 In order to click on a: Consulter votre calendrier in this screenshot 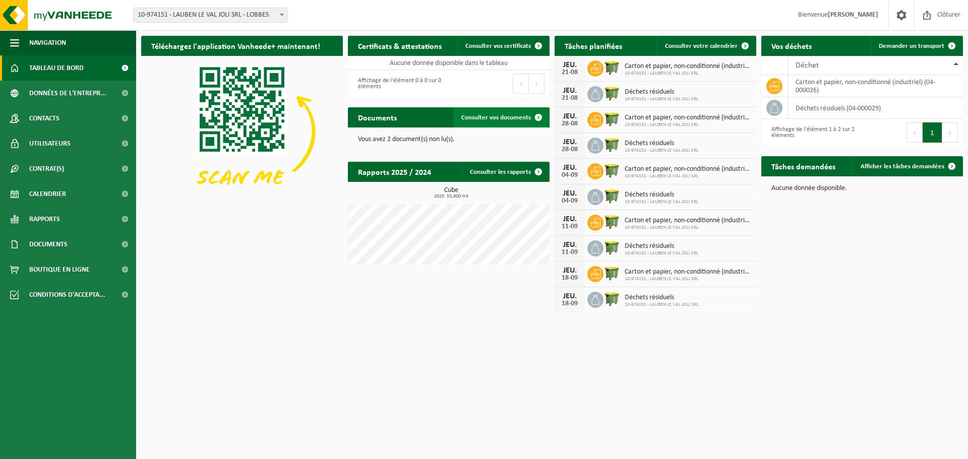, I will do `click(706, 46)`.